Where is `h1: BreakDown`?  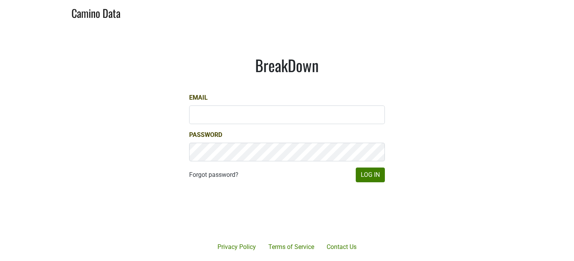
h1: BreakDown is located at coordinates (287, 65).